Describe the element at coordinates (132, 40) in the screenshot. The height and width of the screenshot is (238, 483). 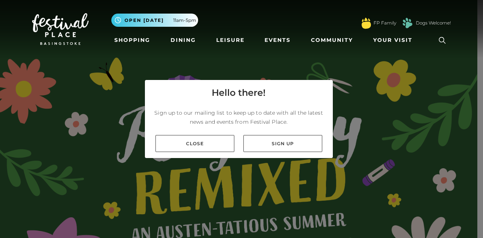
I see `a: Shopping` at that location.